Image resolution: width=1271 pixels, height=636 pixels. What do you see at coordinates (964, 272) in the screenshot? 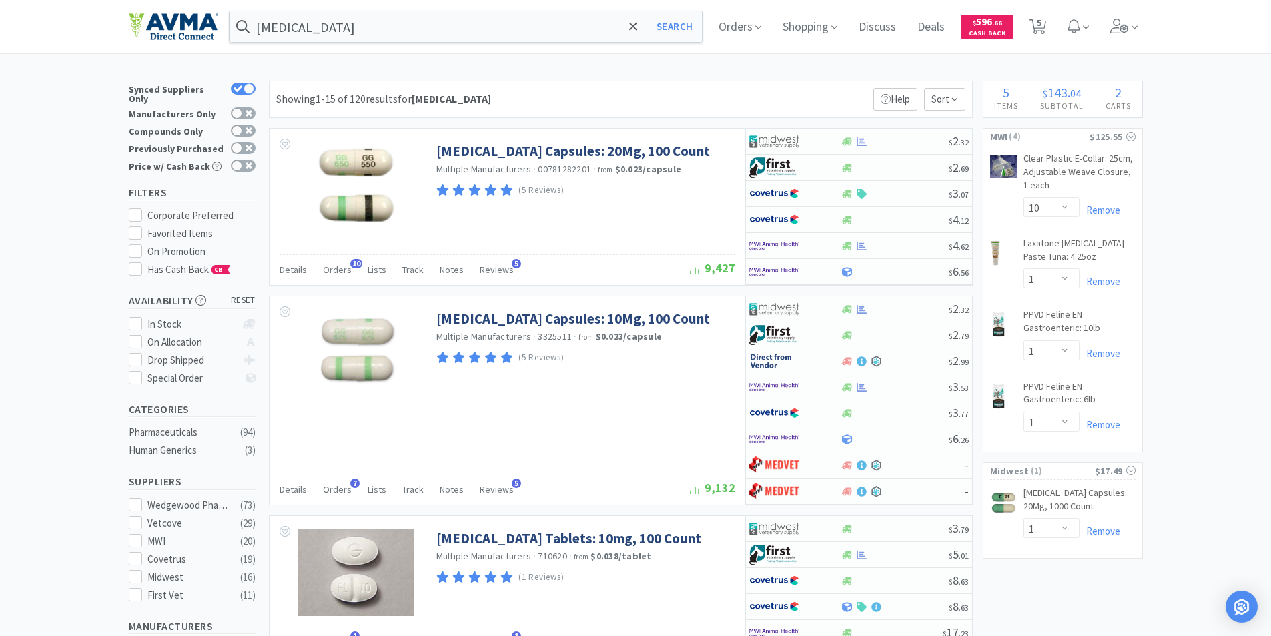
I see `span: . 56` at bounding box center [964, 272].